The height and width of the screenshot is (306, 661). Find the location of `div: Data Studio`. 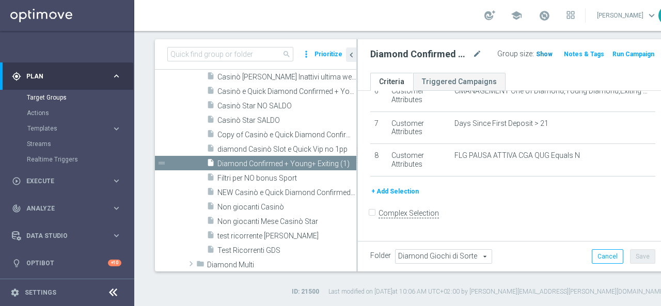

div: Data Studio is located at coordinates (61, 236).